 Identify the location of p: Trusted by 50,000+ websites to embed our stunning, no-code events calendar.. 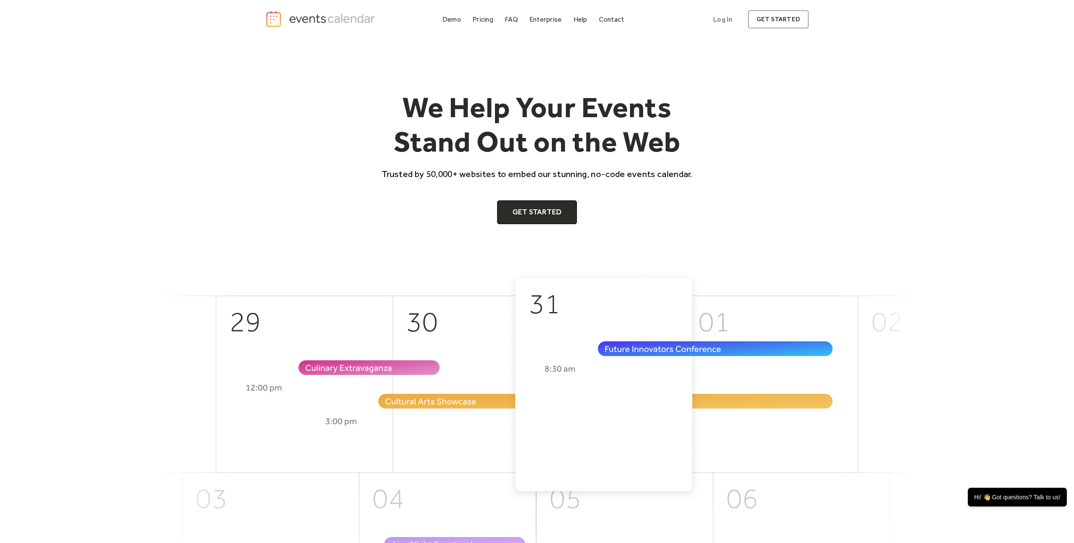
(537, 174).